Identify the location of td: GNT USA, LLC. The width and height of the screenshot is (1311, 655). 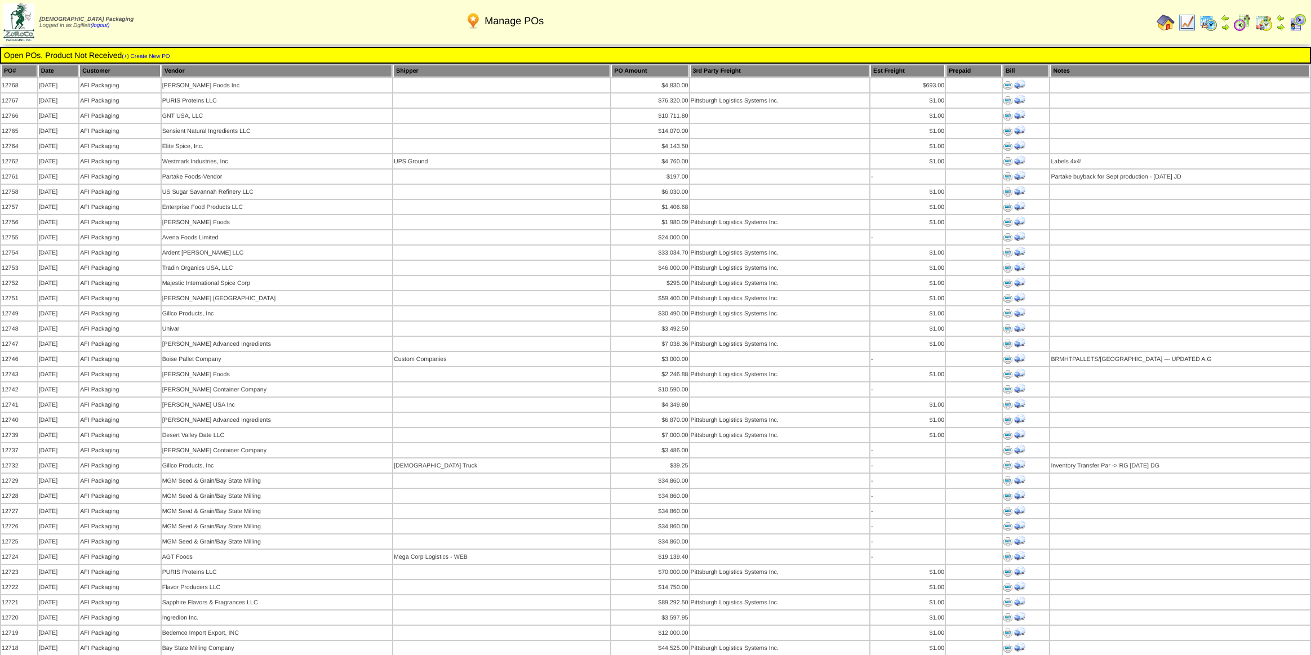
(277, 116).